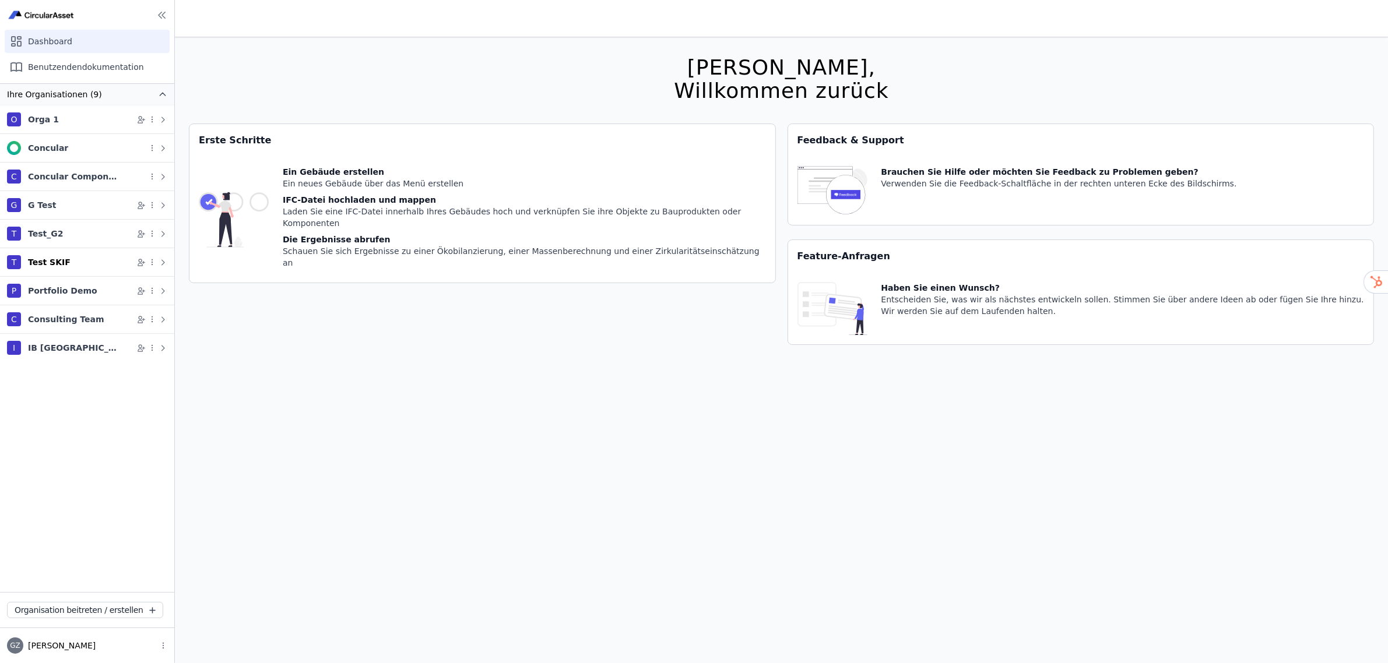 The height and width of the screenshot is (663, 1388). What do you see at coordinates (781, 91) in the screenshot?
I see `div: Willkommen zurück` at bounding box center [781, 91].